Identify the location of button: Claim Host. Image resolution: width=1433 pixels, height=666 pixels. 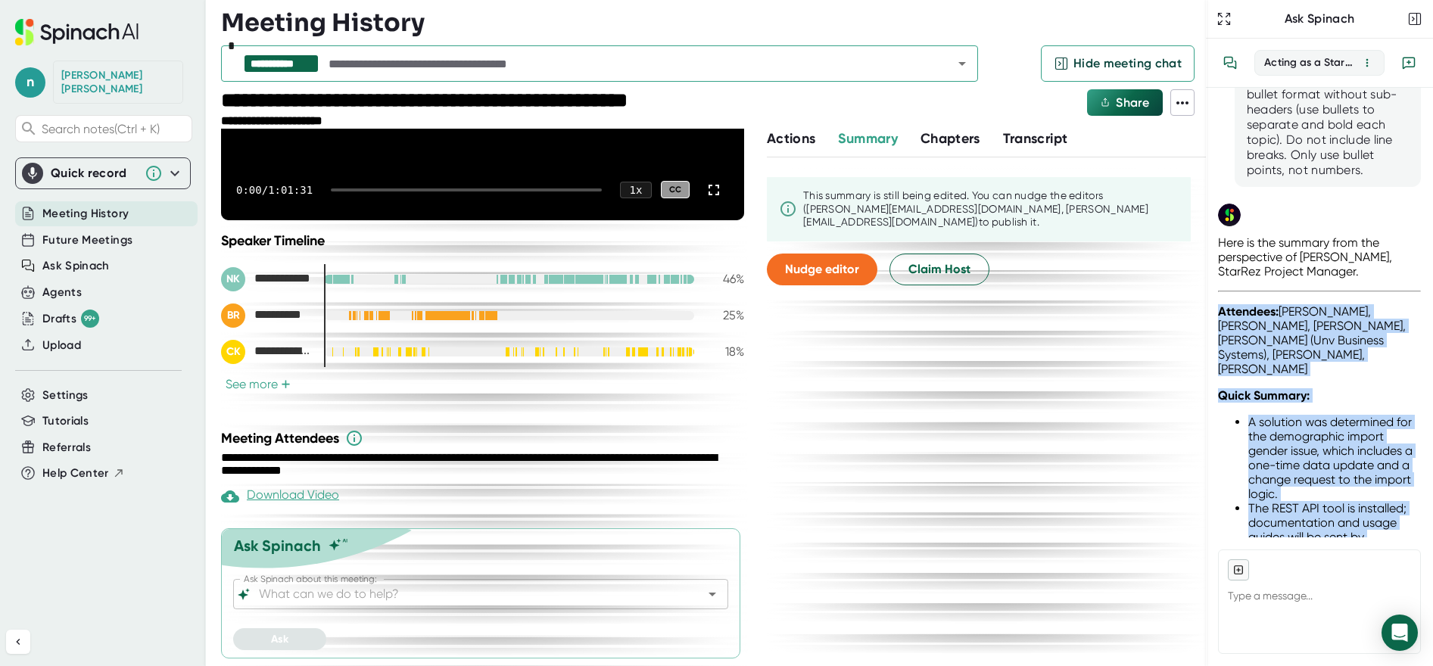
(940, 270).